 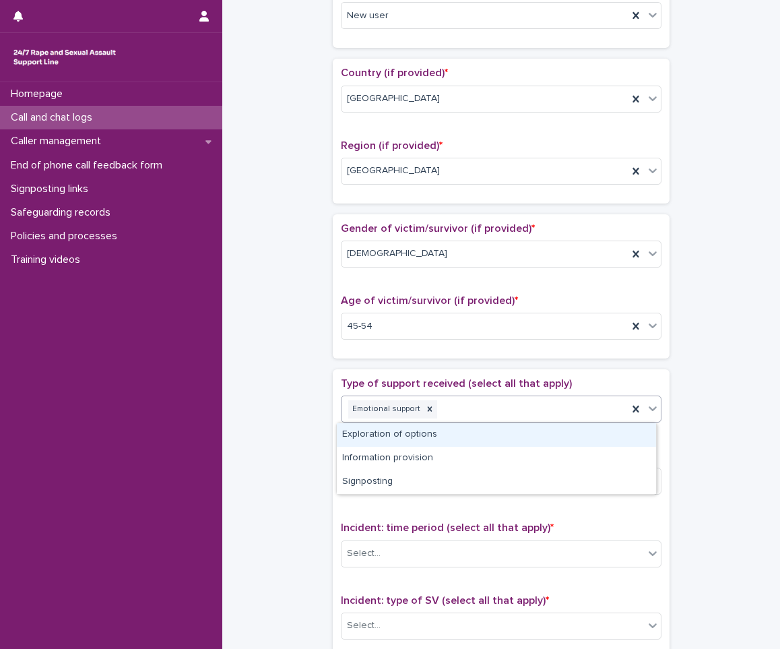 I want to click on div: Signposting, so click(x=497, y=482).